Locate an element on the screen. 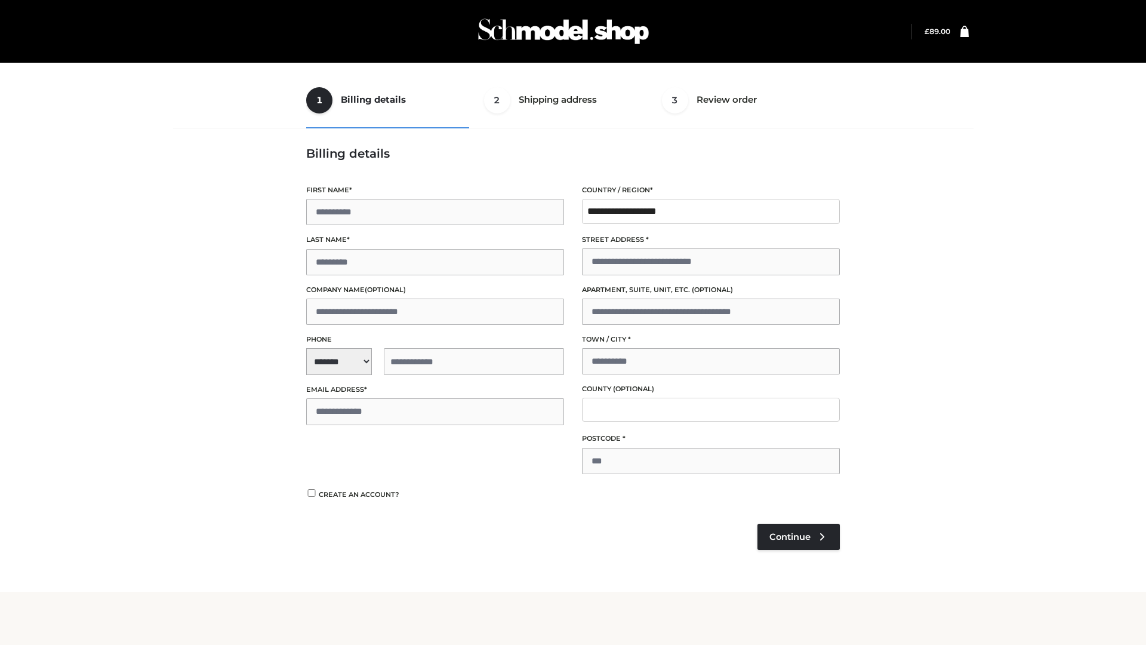  bdi: 89.00 is located at coordinates (937, 31).